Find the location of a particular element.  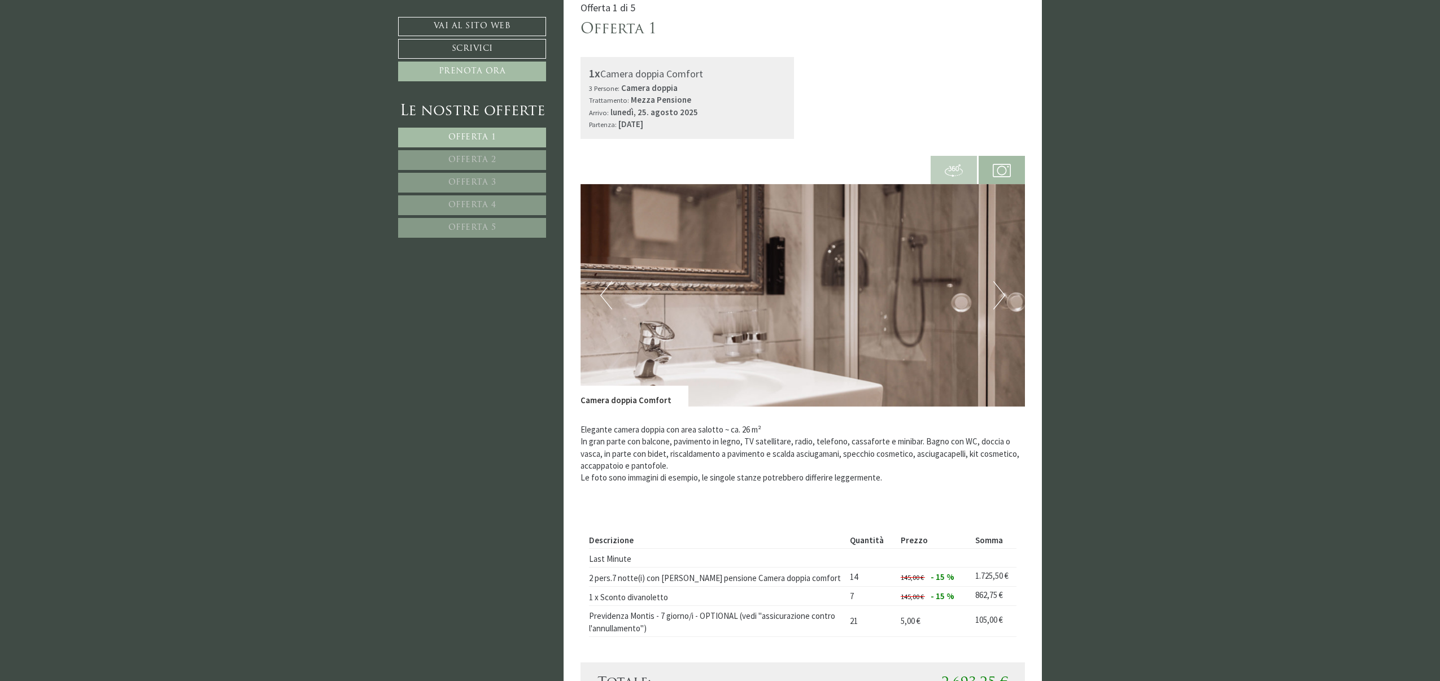

div: Le nostre offerte is located at coordinates (472, 111).